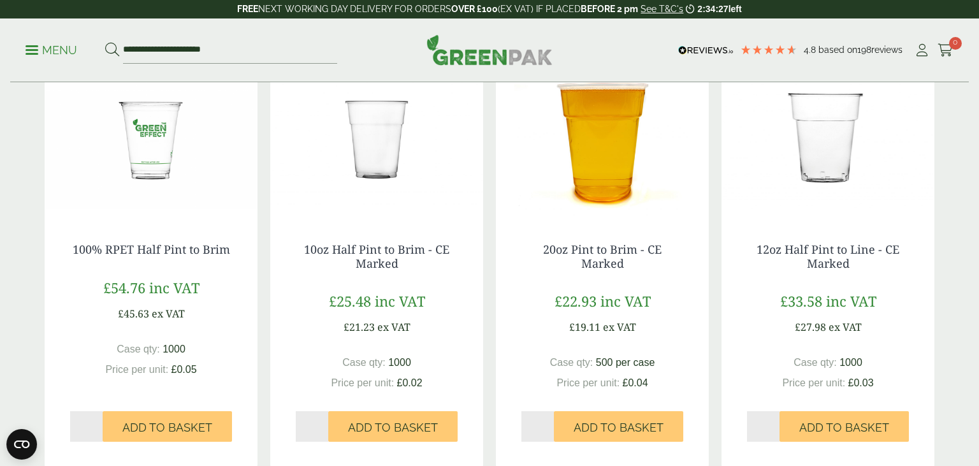  I want to click on span: £19.11, so click(584, 327).